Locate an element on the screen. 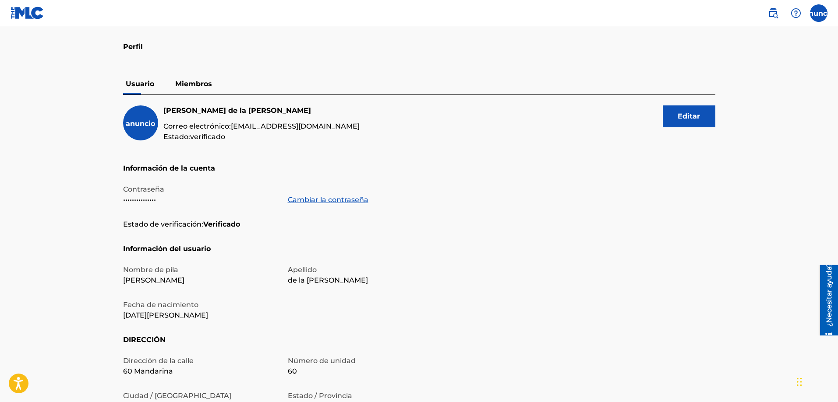 This screenshot has width=838, height=402. font: Cambiar la contraseña is located at coordinates (328, 200).